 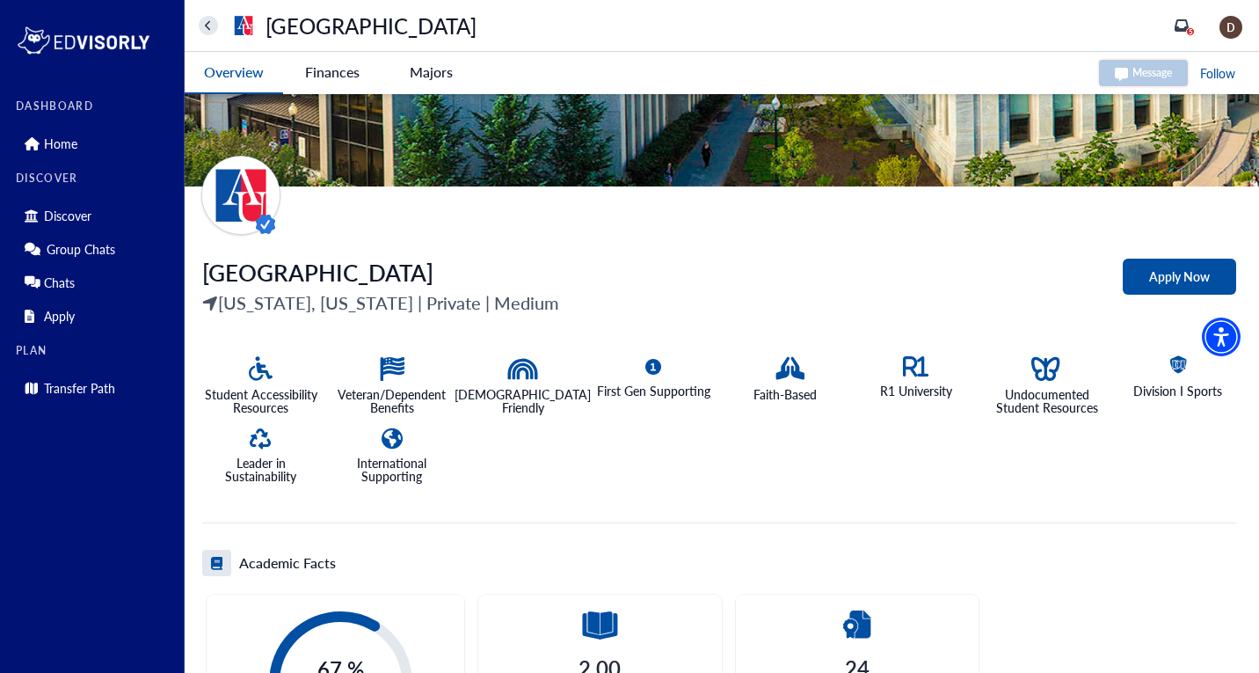 I want to click on p: Leader in Sustainability, so click(x=260, y=470).